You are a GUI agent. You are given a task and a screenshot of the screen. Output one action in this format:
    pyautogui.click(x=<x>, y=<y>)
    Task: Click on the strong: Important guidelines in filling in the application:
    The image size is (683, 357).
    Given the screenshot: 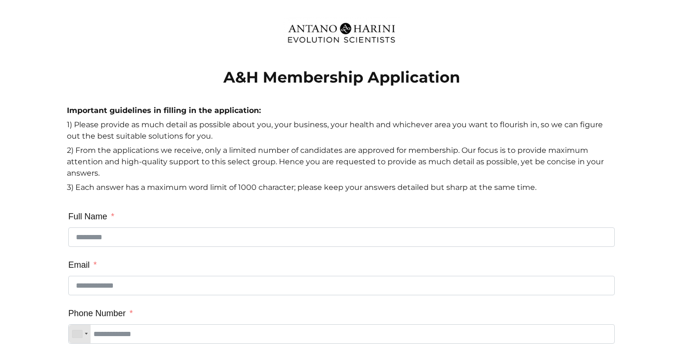 What is the action you would take?
    pyautogui.click(x=164, y=110)
    